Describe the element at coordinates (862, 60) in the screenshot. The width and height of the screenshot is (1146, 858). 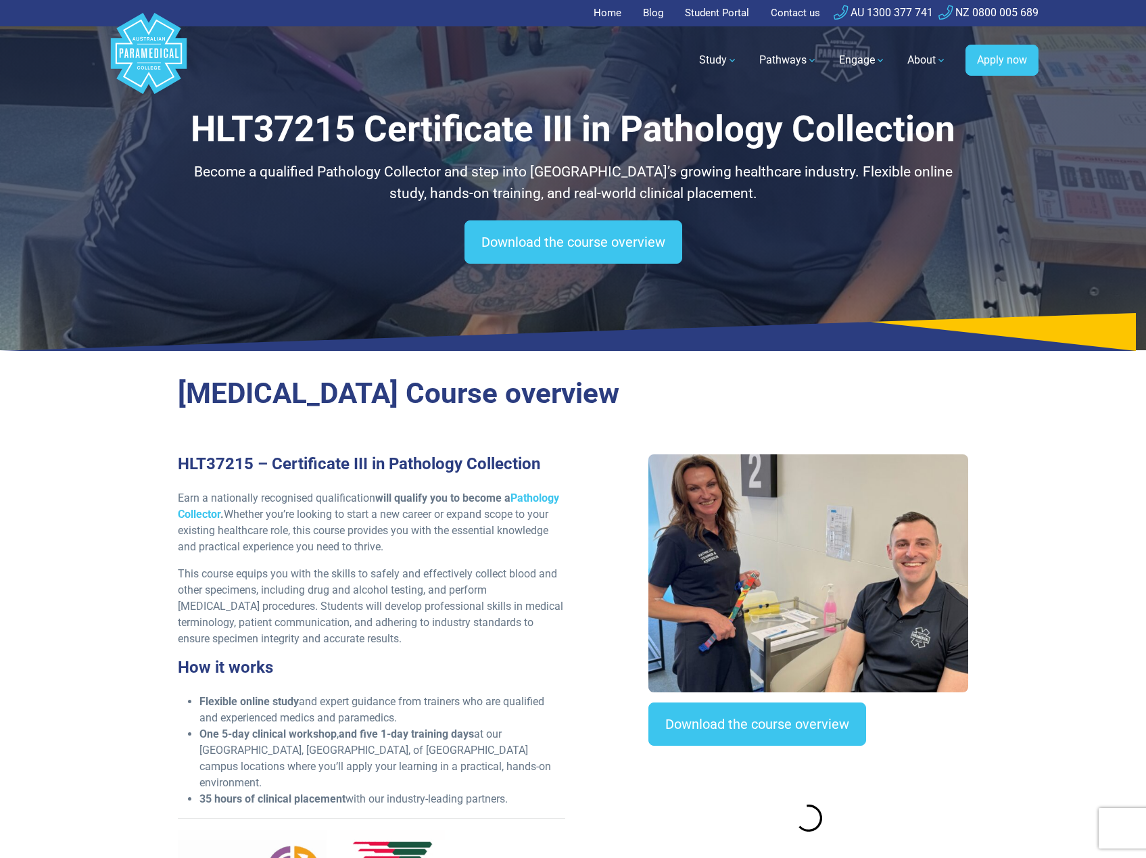
I see `a: Engage` at that location.